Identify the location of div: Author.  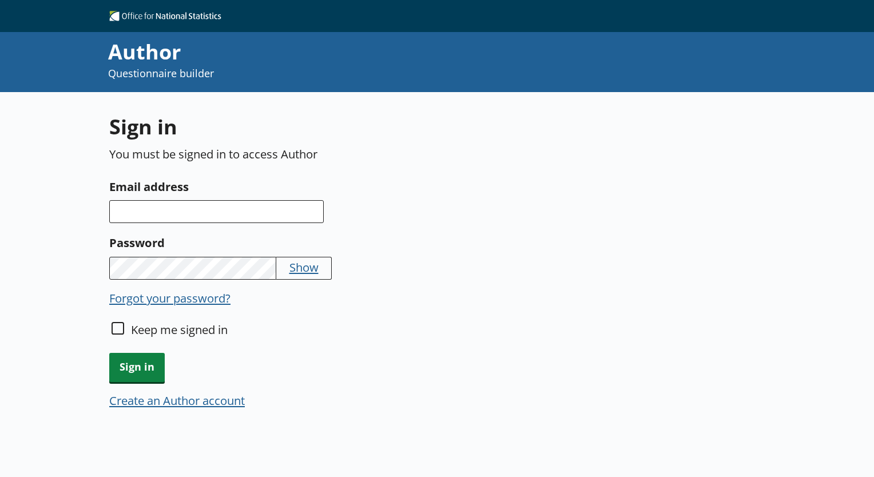
(347, 52).